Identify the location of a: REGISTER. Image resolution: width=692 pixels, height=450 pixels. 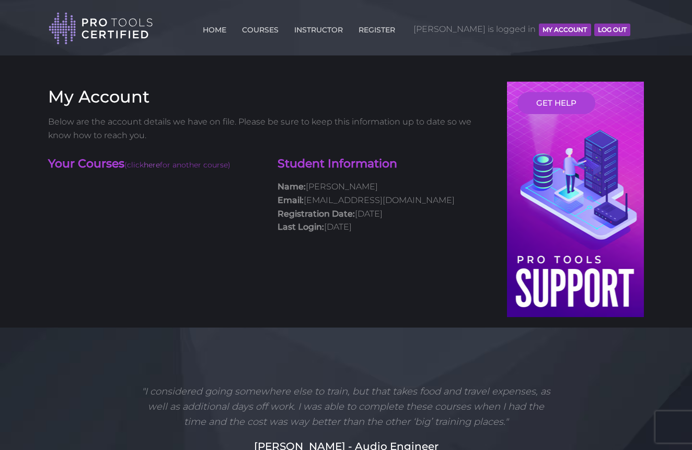
(377, 28).